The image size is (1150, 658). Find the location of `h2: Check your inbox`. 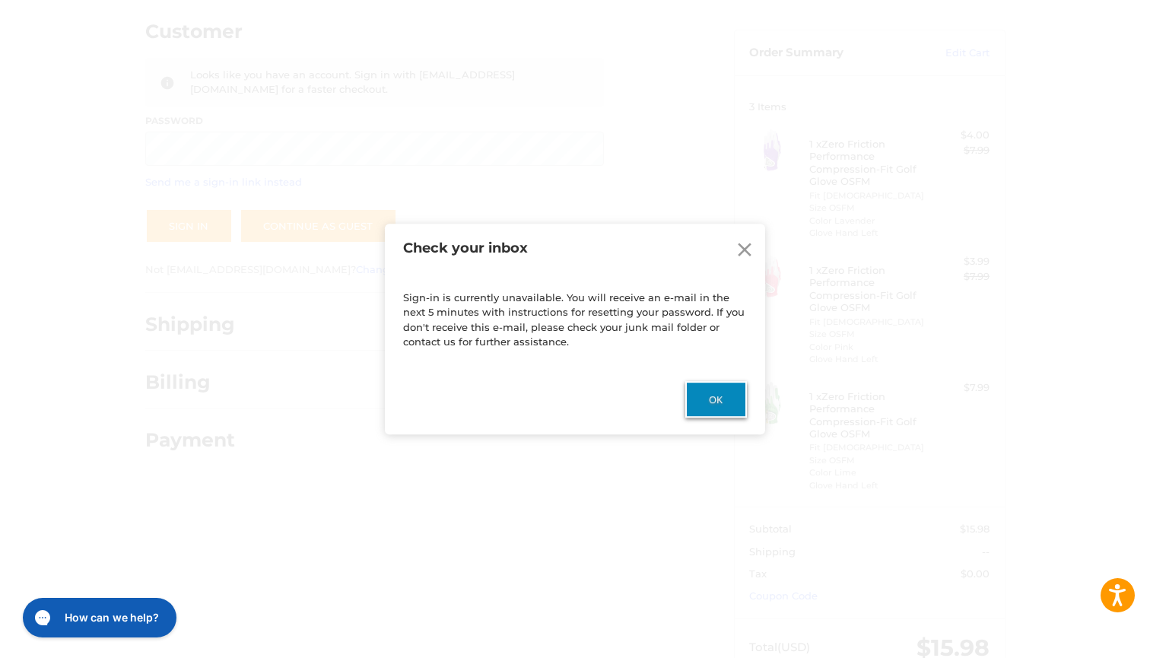

h2: Check your inbox is located at coordinates (574, 249).